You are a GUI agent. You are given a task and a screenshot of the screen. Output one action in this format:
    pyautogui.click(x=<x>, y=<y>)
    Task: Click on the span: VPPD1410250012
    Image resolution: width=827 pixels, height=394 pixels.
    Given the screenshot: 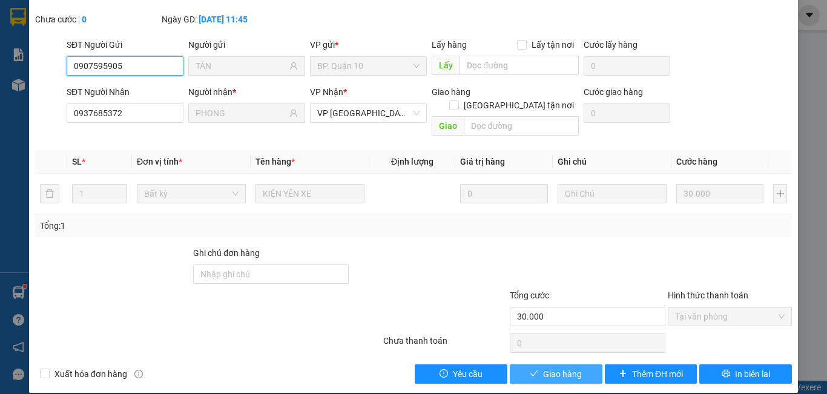 What is the action you would take?
    pyautogui.click(x=94, y=81)
    